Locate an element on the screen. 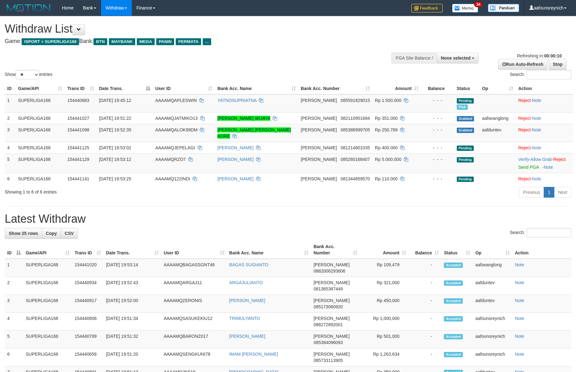 The image size is (576, 372). th: Status: activate to sort column ascending is located at coordinates (457, 250).